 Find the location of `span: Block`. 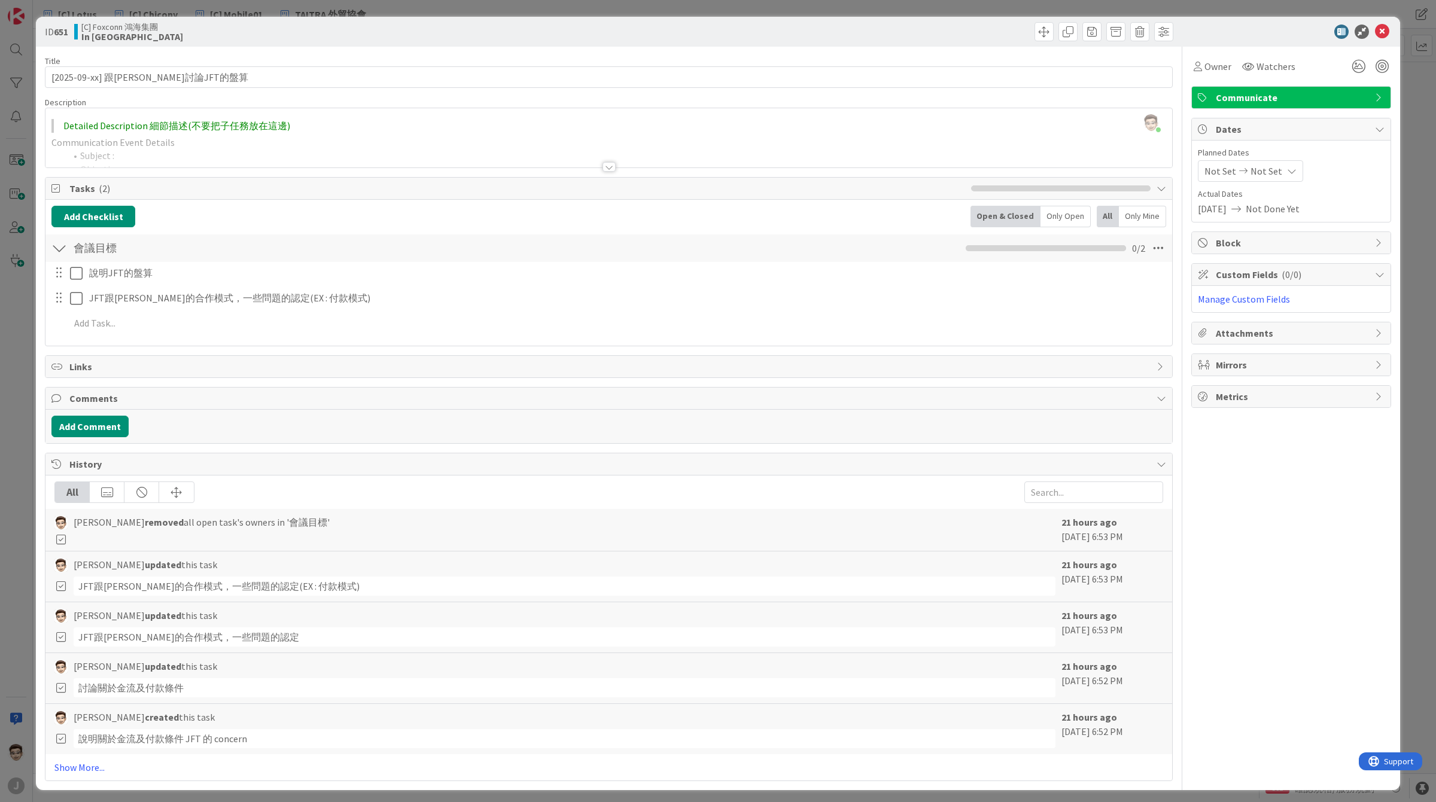

span: Block is located at coordinates (1292, 243).